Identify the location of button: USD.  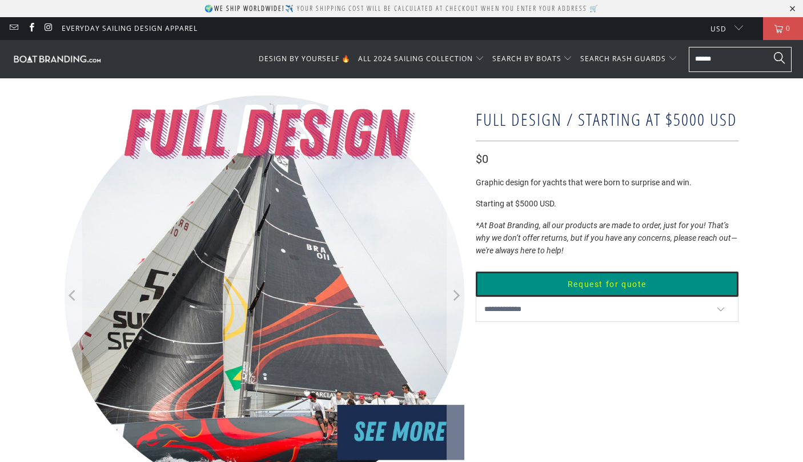
(722, 29).